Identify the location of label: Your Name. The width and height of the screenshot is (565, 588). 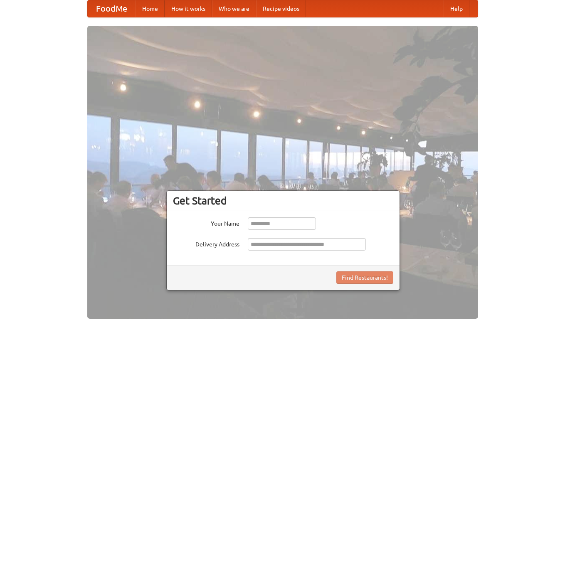
(206, 222).